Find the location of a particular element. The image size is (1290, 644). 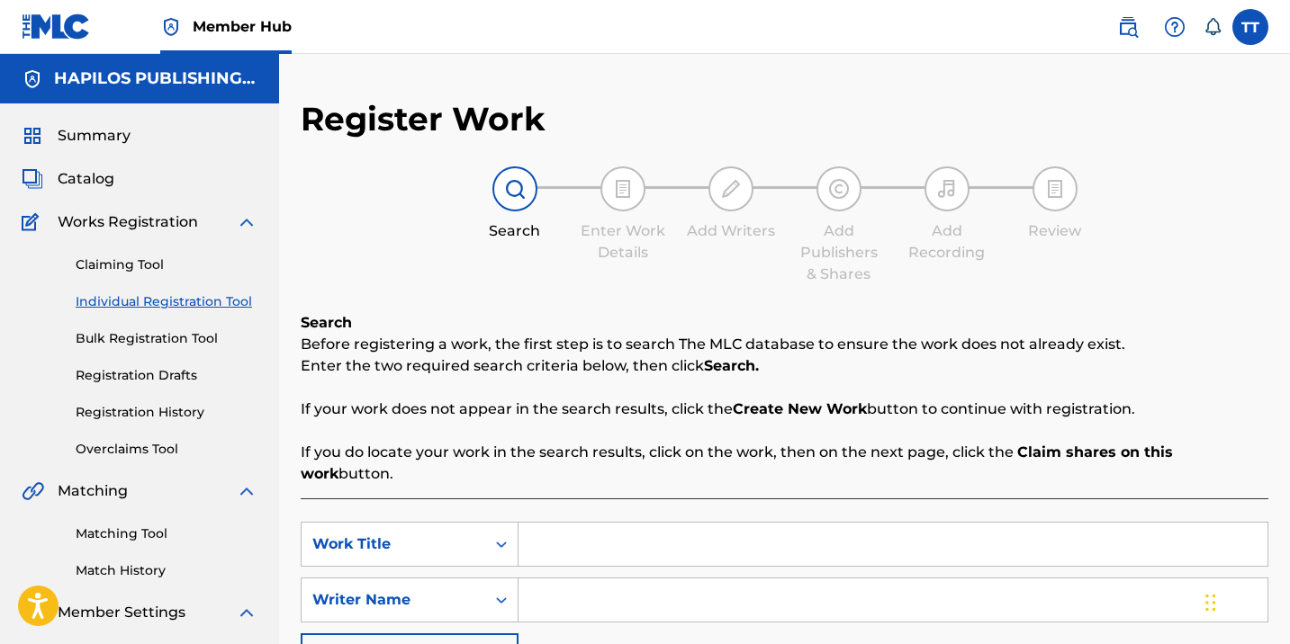

a: Registration Drafts is located at coordinates (166, 375).